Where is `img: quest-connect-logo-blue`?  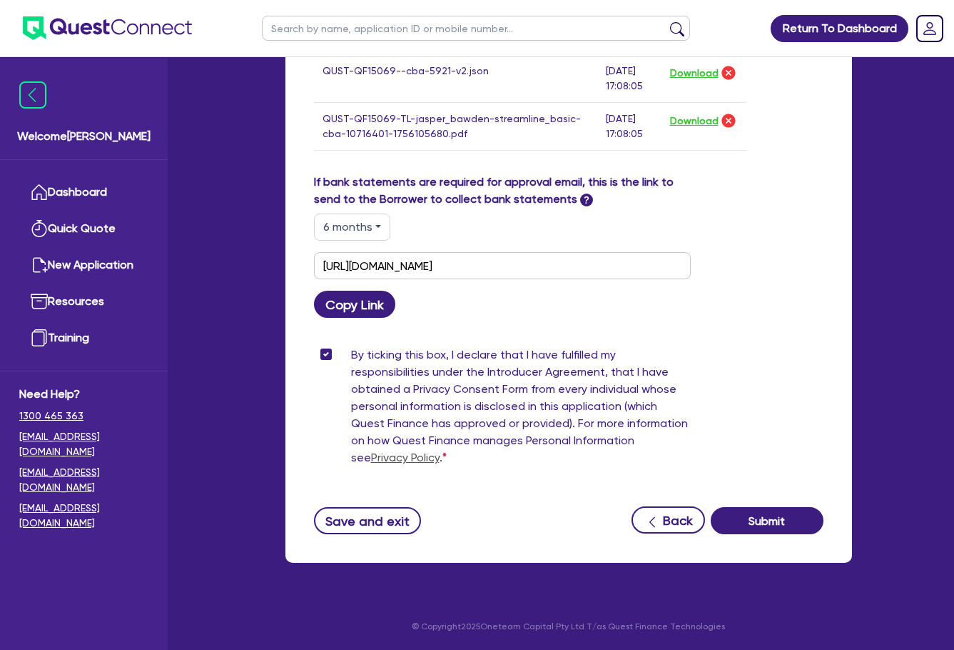 img: quest-connect-logo-blue is located at coordinates (107, 28).